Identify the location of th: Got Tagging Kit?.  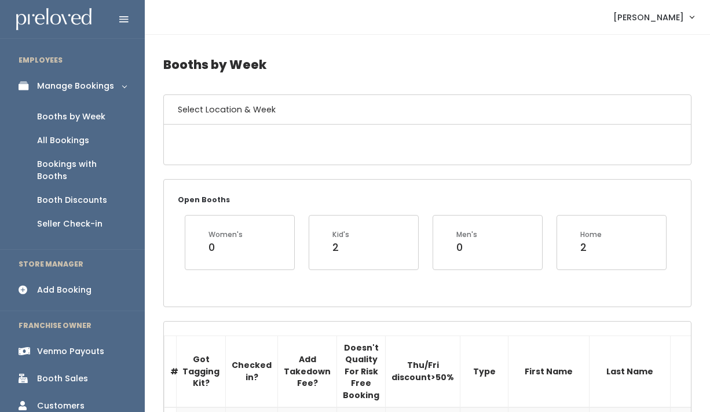
(201, 371).